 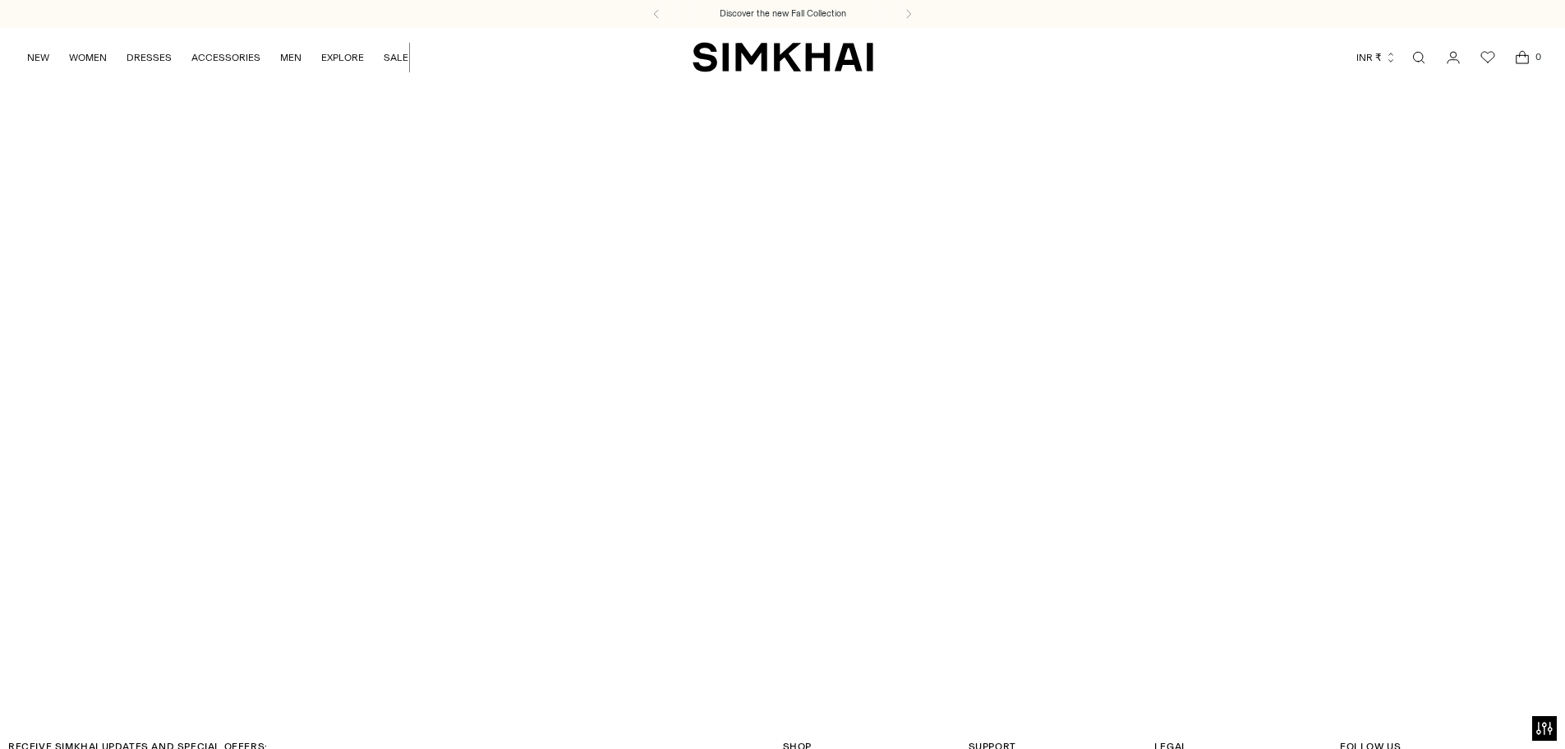 I want to click on button: INR ₹, so click(x=1376, y=58).